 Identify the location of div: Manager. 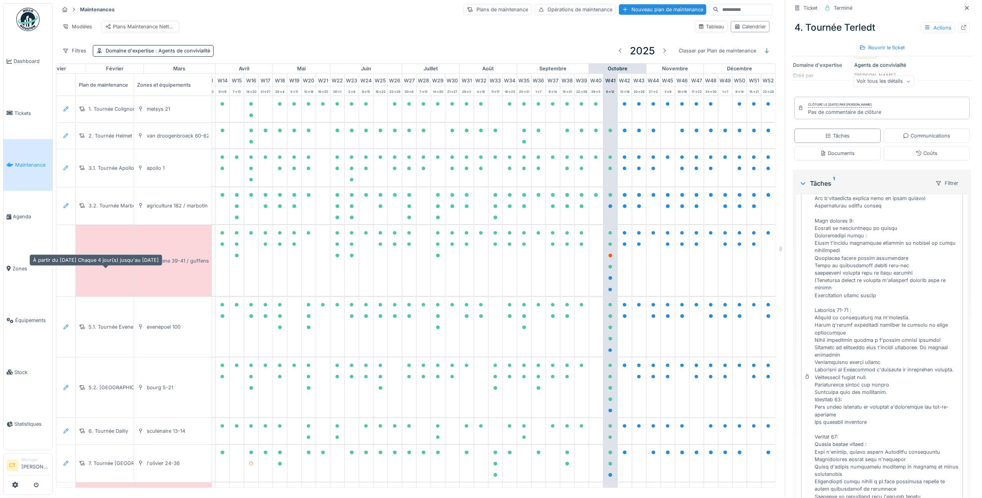
(35, 459).